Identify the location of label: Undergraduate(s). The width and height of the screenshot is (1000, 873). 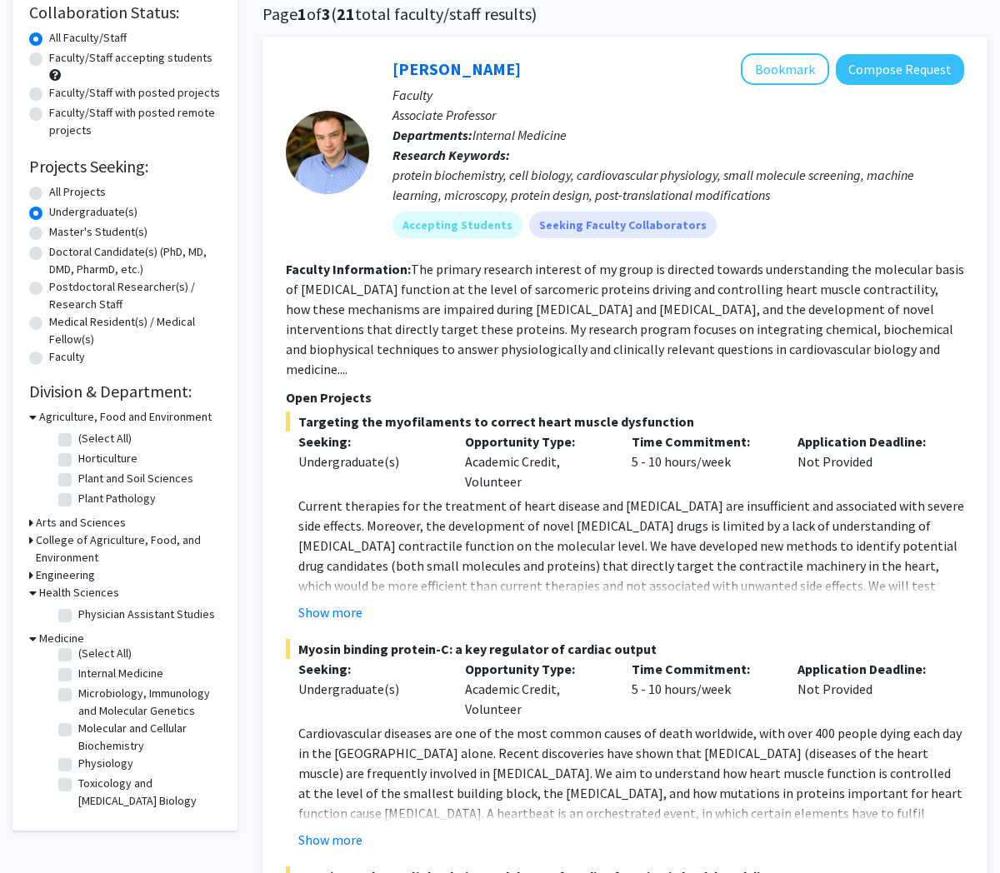
(93, 212).